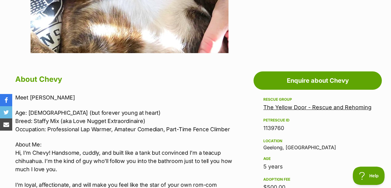 Image resolution: width=391 pixels, height=188 pixels. What do you see at coordinates (318, 120) in the screenshot?
I see `div: PetRescue ID` at bounding box center [318, 120].